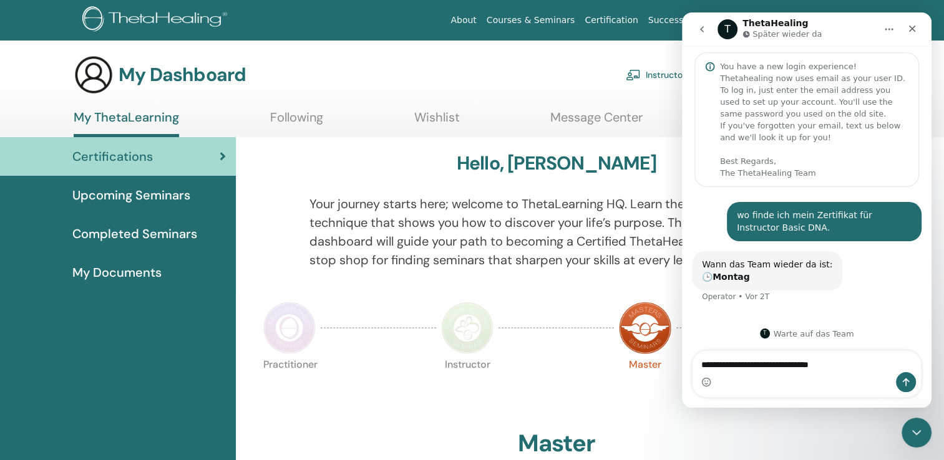 This screenshot has width=944, height=460. Describe the element at coordinates (112, 157) in the screenshot. I see `span: Certifications` at that location.